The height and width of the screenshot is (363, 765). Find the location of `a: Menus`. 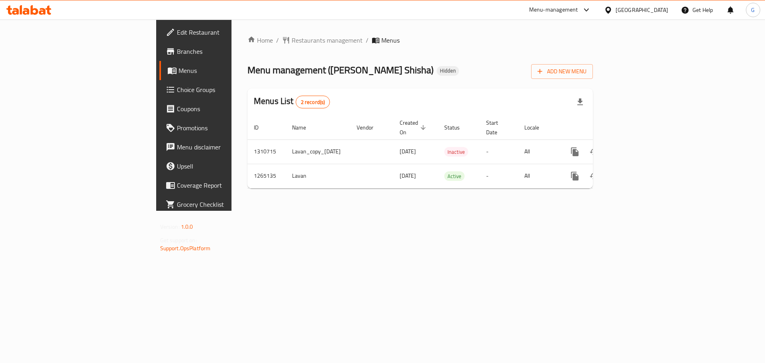

a: Menus is located at coordinates (222, 71).